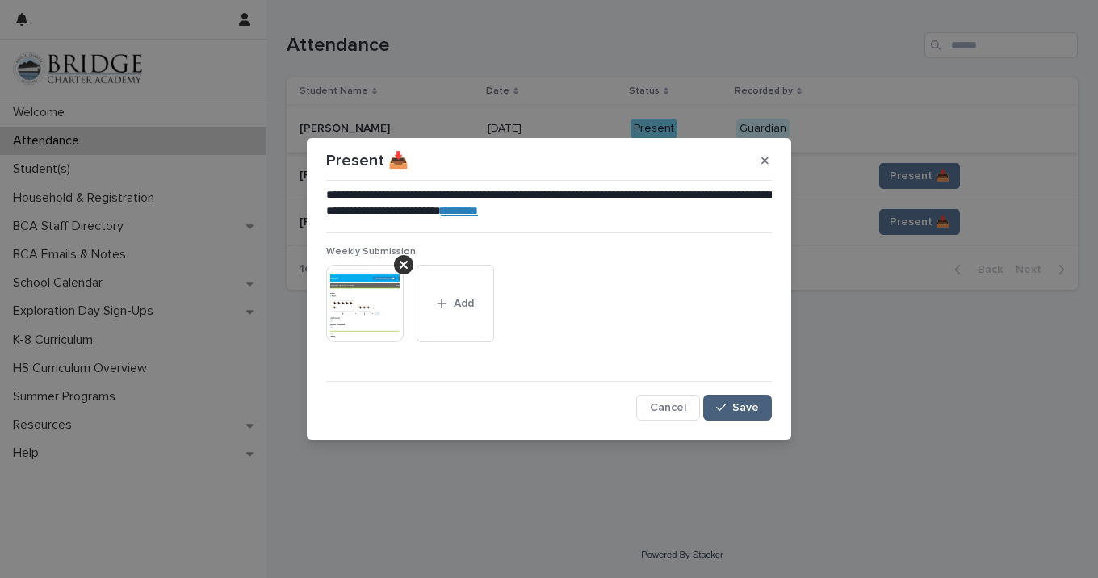 Image resolution: width=1098 pixels, height=578 pixels. What do you see at coordinates (455, 304) in the screenshot?
I see `button: Add` at bounding box center [455, 304].